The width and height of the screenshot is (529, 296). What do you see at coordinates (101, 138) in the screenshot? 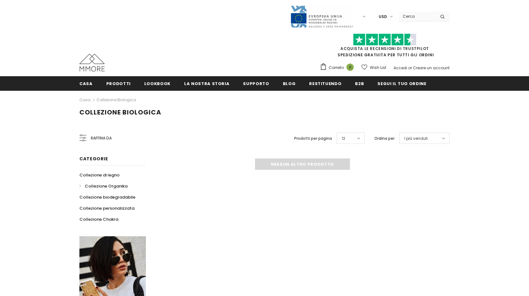
I see `span: Raffina da` at bounding box center [101, 138].